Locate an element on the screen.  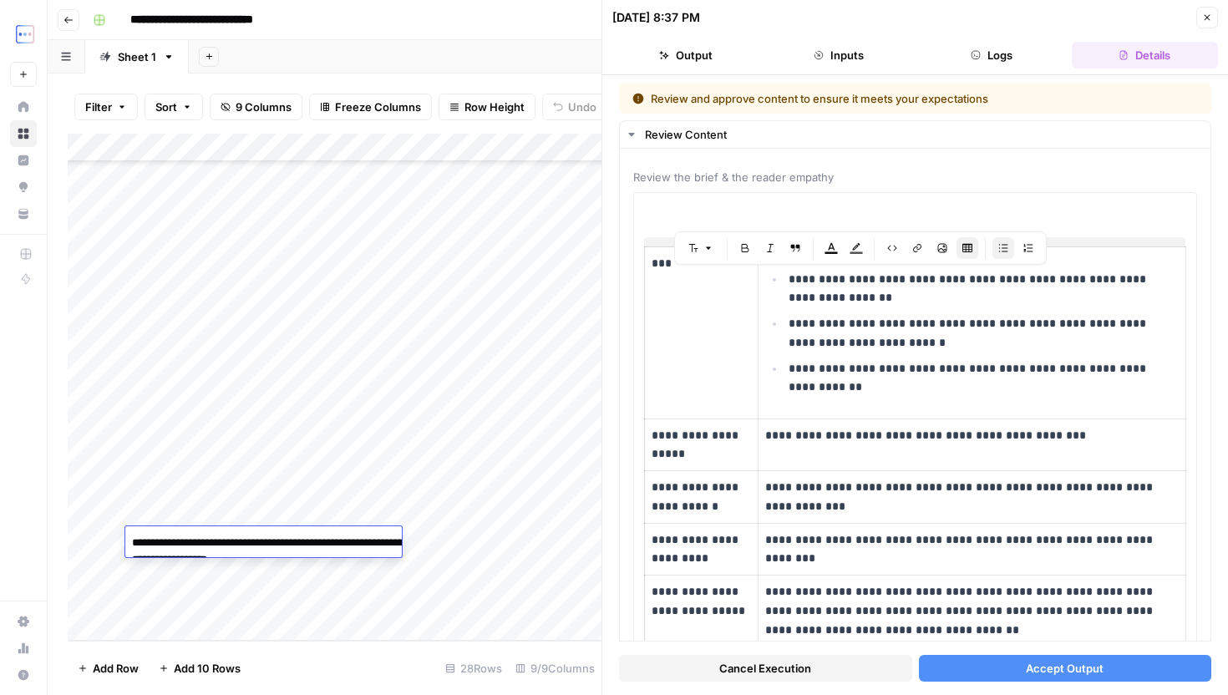
button: Freeze Columns is located at coordinates (370, 107).